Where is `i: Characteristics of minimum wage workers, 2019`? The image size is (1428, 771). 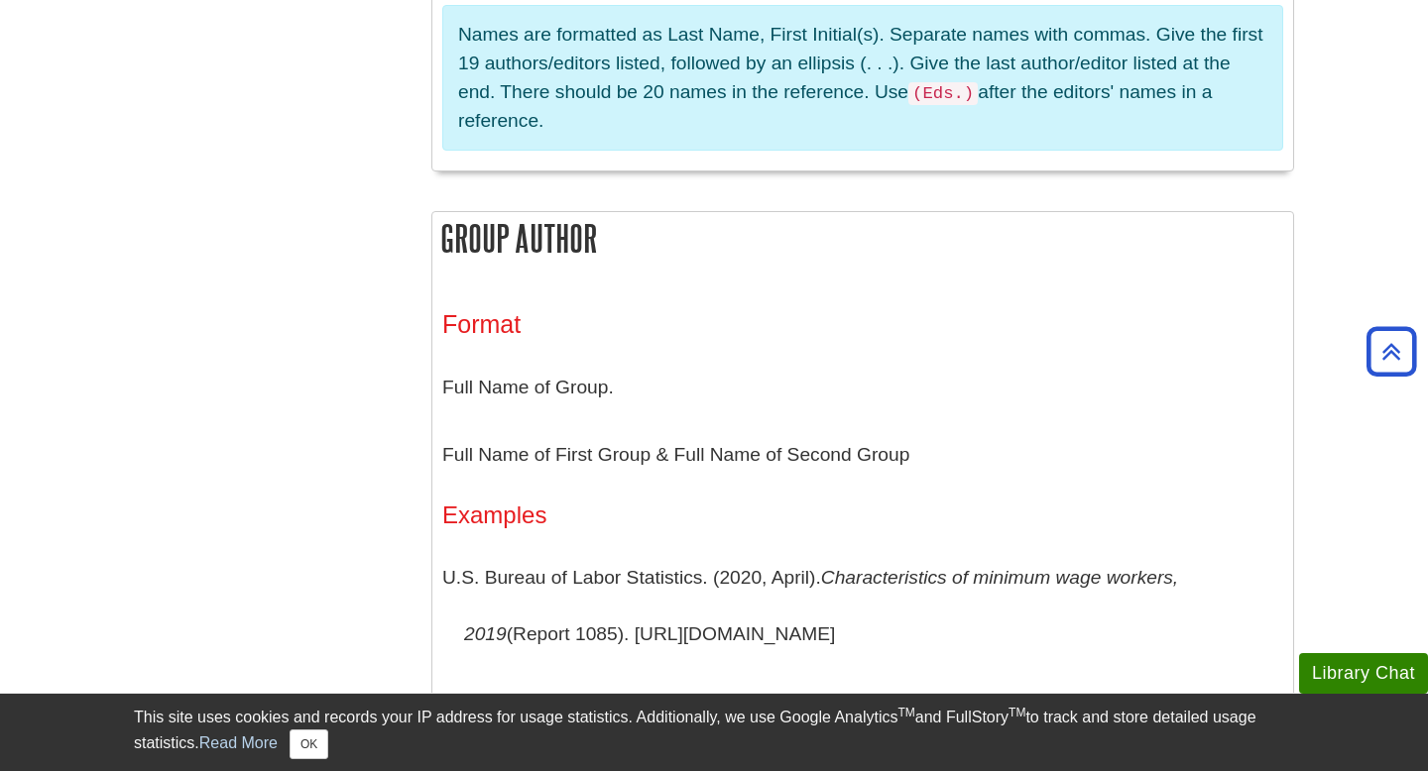 i: Characteristics of minimum wage workers, 2019 is located at coordinates (821, 606).